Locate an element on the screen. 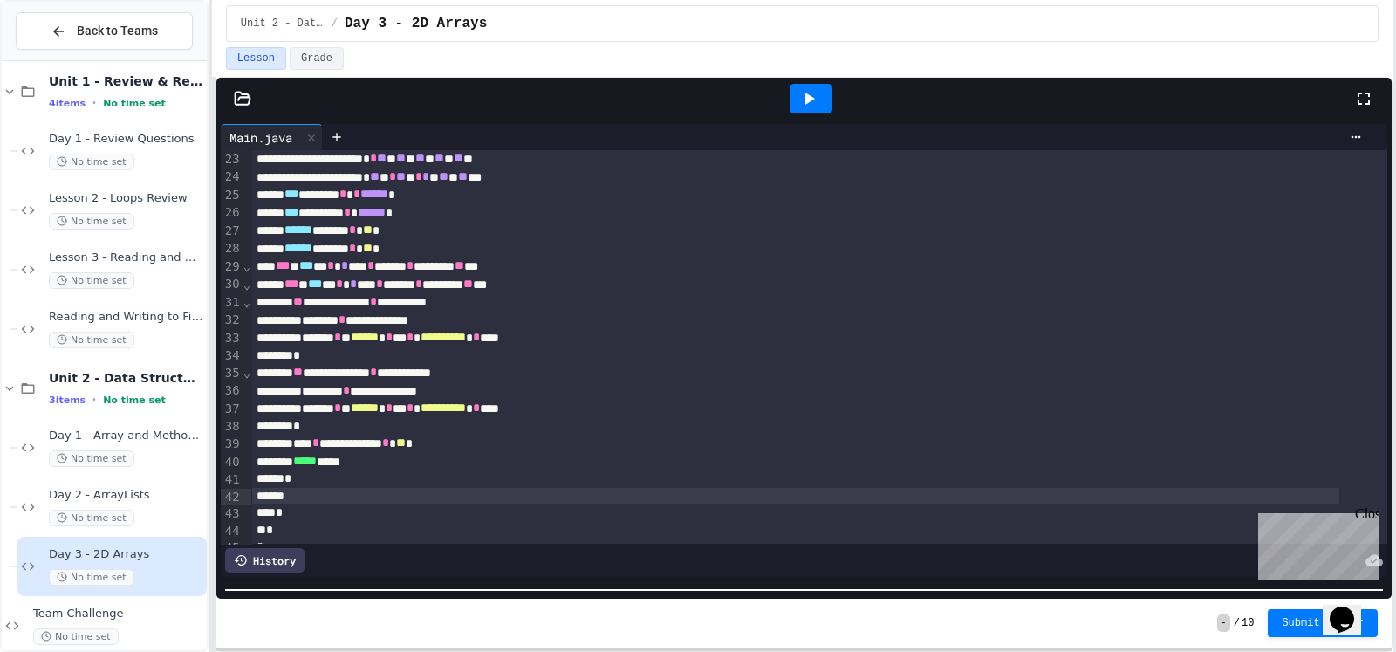 The width and height of the screenshot is (1396, 652). span: Lesson 3 - Reading and Writing Files is located at coordinates (126, 257).